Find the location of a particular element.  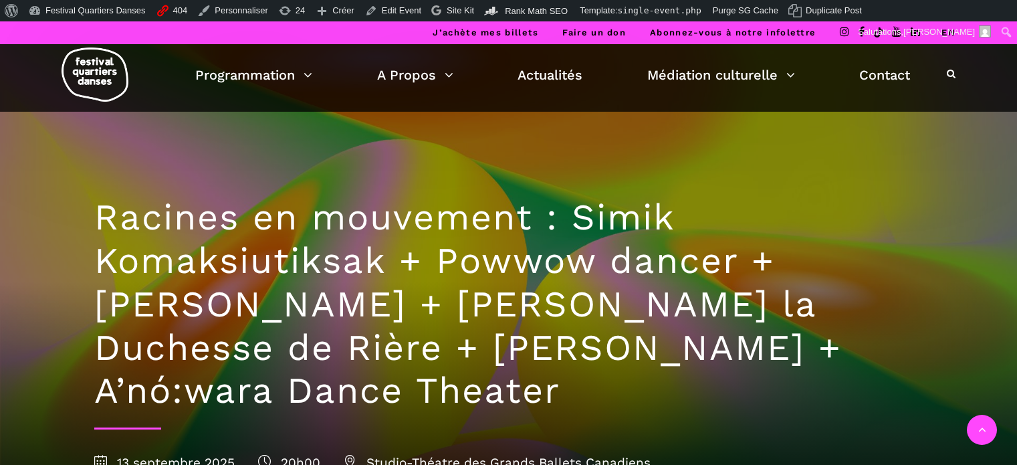

a: Médiation culturelle is located at coordinates (721, 75).